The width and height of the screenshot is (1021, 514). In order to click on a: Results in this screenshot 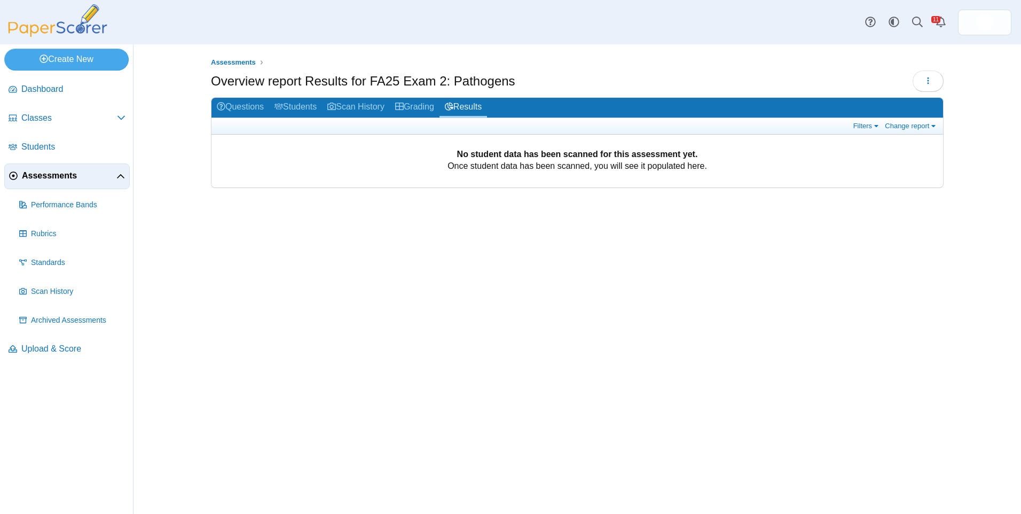, I will do `click(463, 107)`.